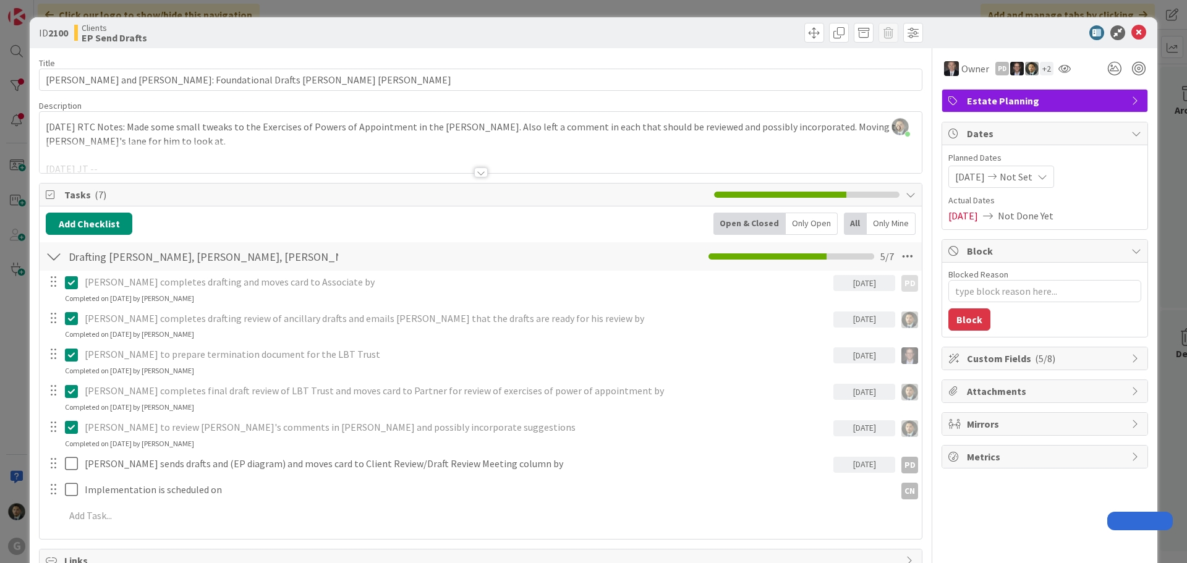 The image size is (1187, 563). I want to click on span: Attachments, so click(1046, 391).